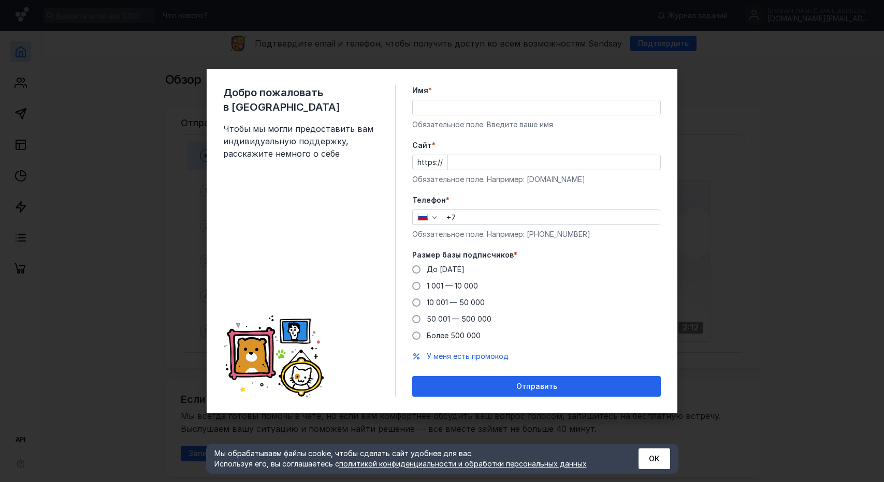  I want to click on span: Более 500 000, so click(453, 335).